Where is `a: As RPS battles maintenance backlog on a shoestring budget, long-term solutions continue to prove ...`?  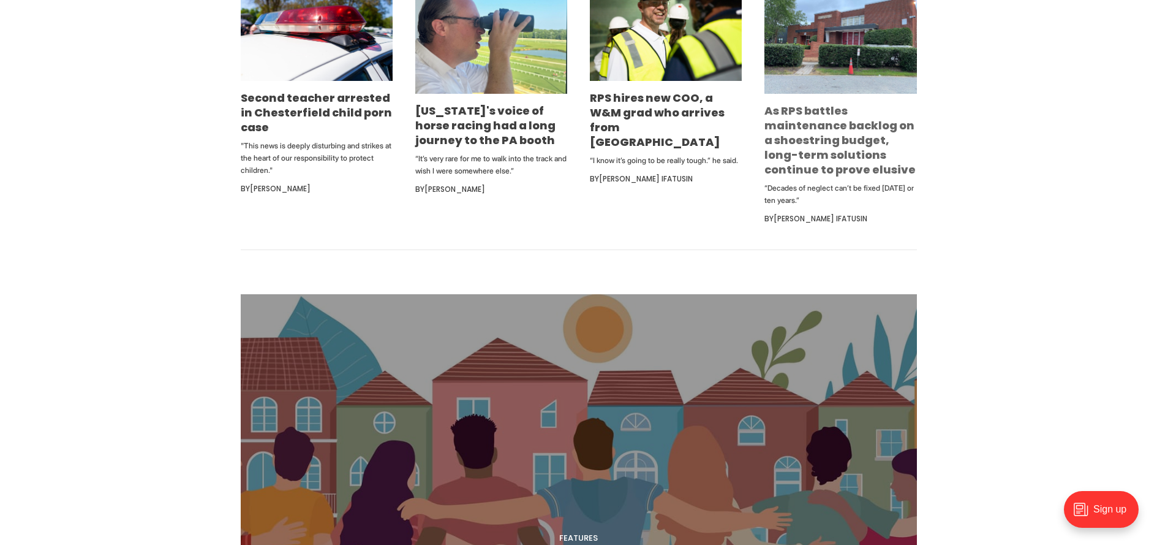
a: As RPS battles maintenance backlog on a shoestring budget, long-term solutions continue to prove ... is located at coordinates (840, 140).